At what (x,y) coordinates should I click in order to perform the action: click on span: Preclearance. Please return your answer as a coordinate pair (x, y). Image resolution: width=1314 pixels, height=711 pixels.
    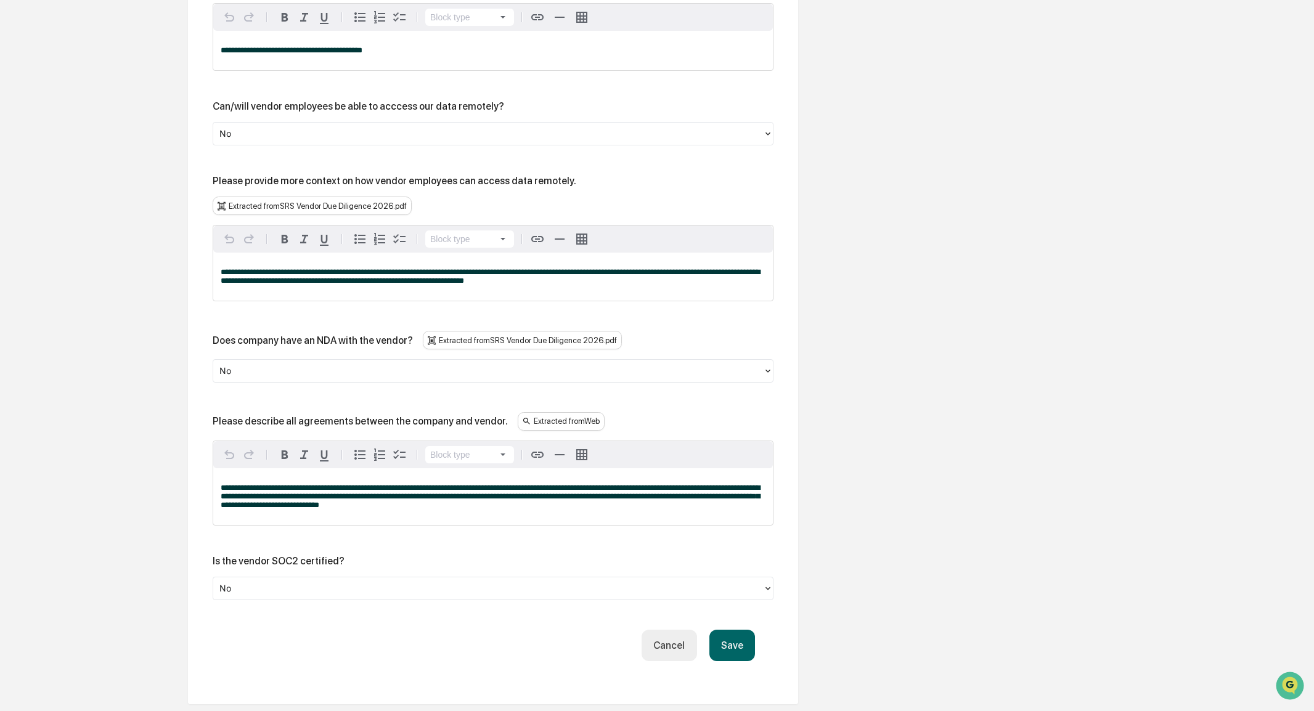
    Looking at the image, I should click on (52, 258).